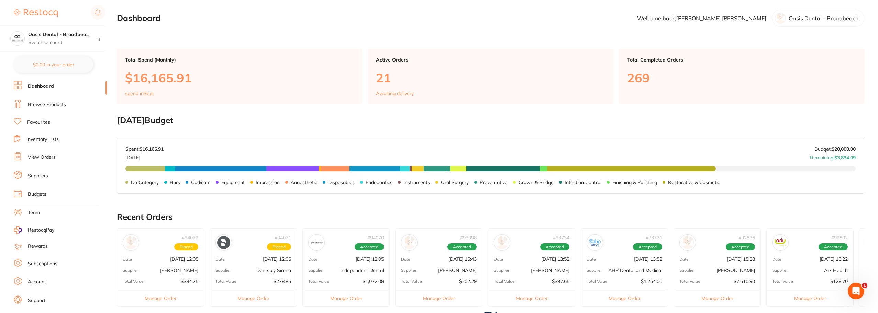 The height and width of the screenshot is (313, 878). What do you see at coordinates (41, 86) in the screenshot?
I see `a: Dashboard` at bounding box center [41, 86].